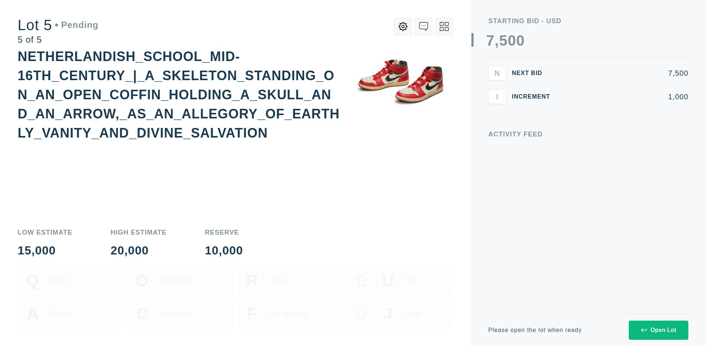  What do you see at coordinates (58, 25) in the screenshot?
I see `div: Lot 5` at bounding box center [58, 25].